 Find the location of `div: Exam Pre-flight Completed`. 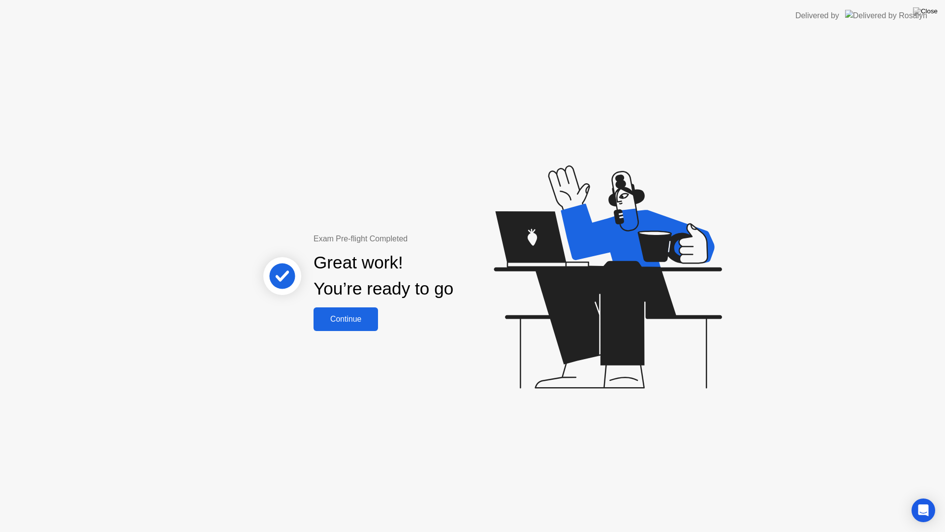

div: Exam Pre-flight Completed is located at coordinates (415, 239).